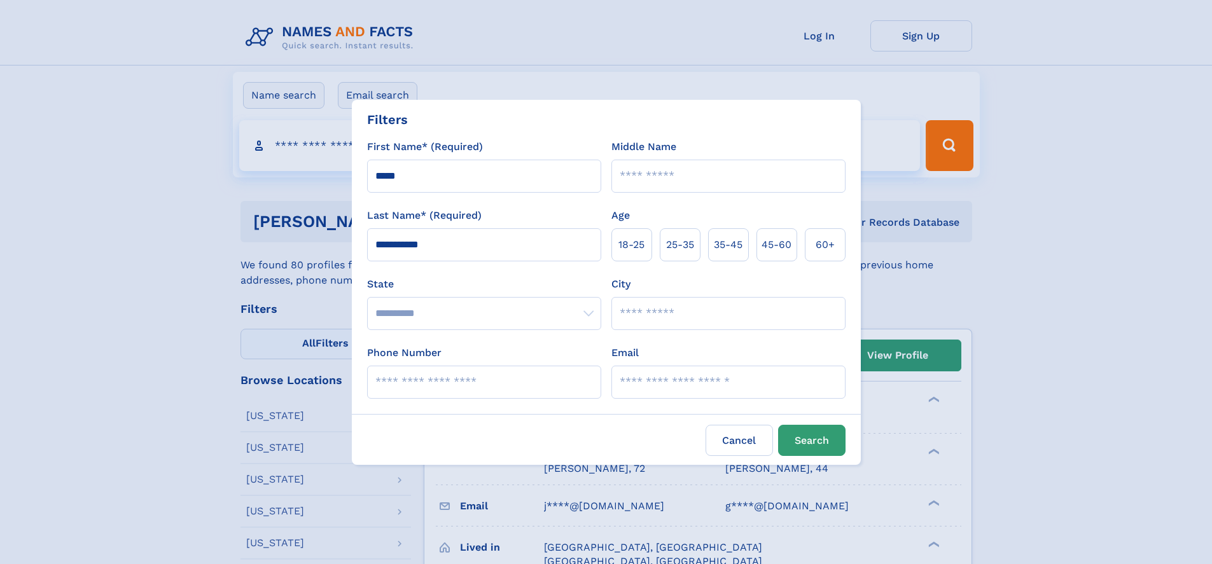  Describe the element at coordinates (728, 245) in the screenshot. I see `span: 35‑45` at that location.